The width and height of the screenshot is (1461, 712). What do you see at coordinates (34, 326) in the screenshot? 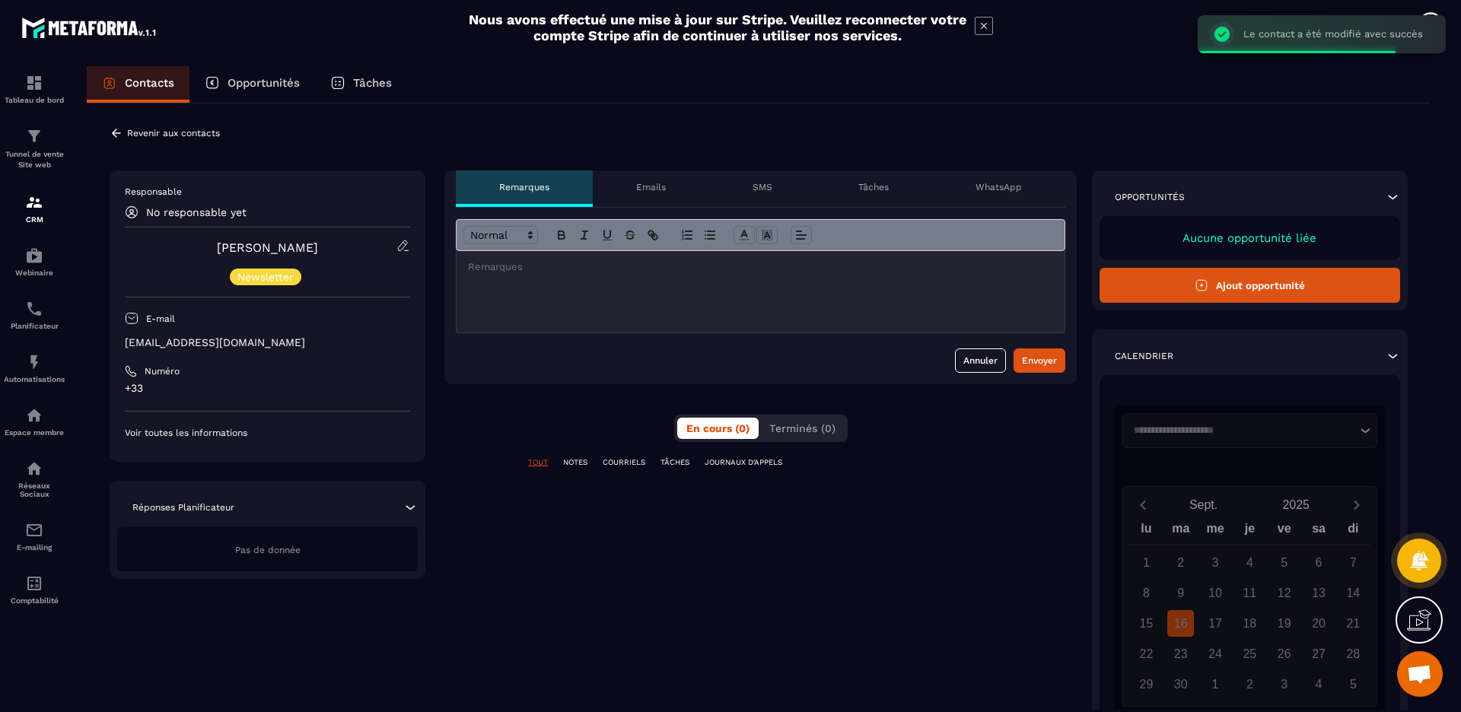
I see `p: Planificateur` at bounding box center [34, 326].